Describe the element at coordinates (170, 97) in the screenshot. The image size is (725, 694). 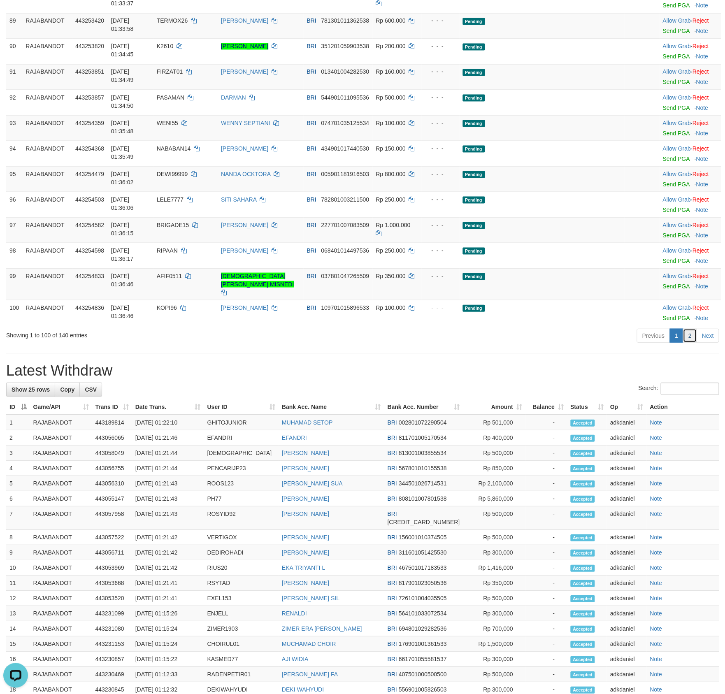
I see `span: PASAMAN` at that location.